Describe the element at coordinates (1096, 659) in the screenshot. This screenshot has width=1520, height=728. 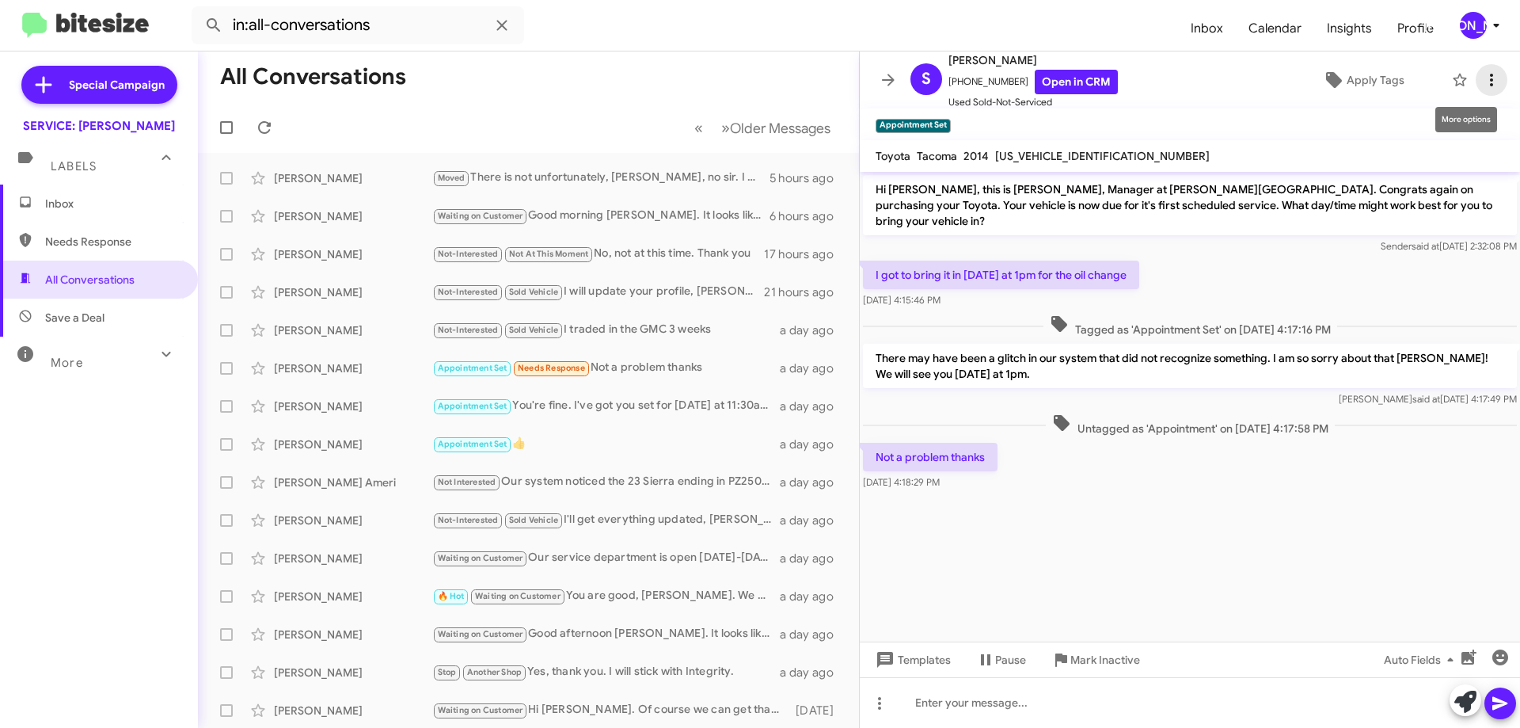
I see `button: Mark Inactive` at that location.